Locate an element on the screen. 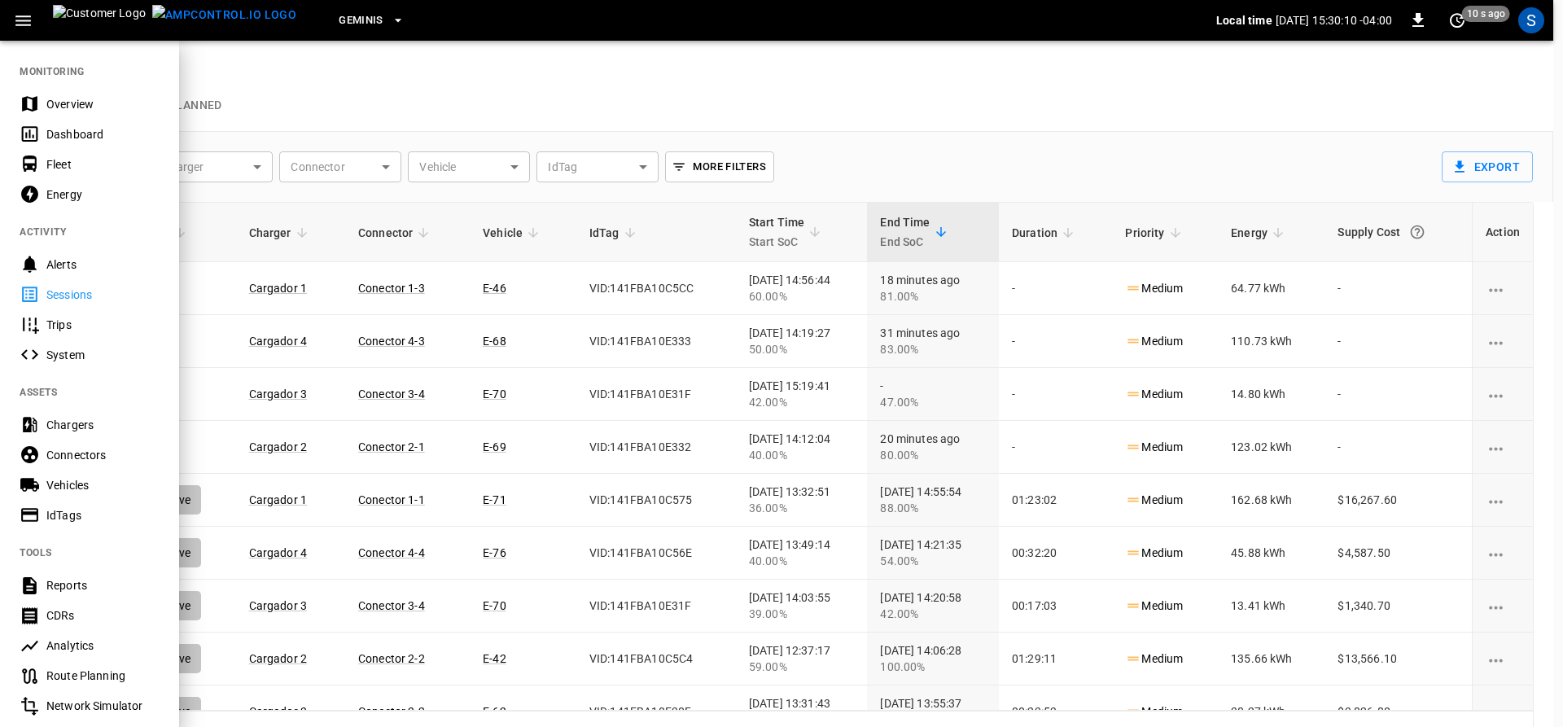 This screenshot has width=1563, height=727. div: Reports is located at coordinates (103, 585).